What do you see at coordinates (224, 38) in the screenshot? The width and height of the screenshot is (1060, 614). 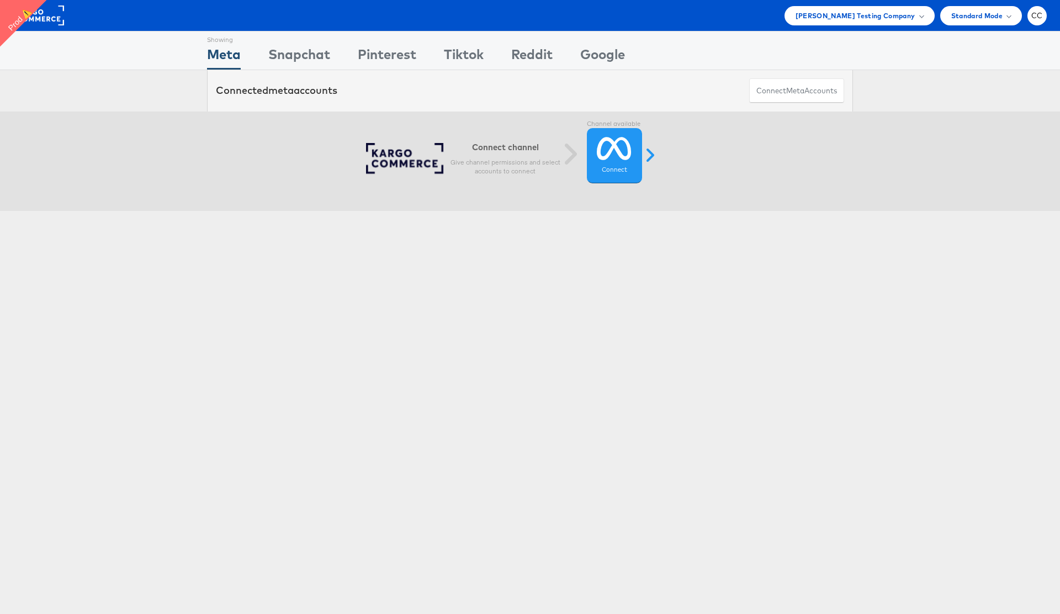 I see `div: Showing` at bounding box center [224, 38].